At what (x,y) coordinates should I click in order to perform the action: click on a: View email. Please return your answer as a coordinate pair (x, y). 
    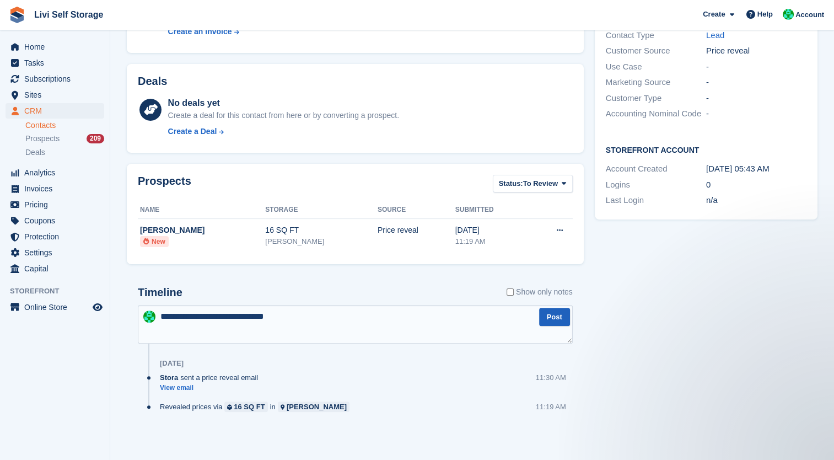
    Looking at the image, I should click on (212, 387).